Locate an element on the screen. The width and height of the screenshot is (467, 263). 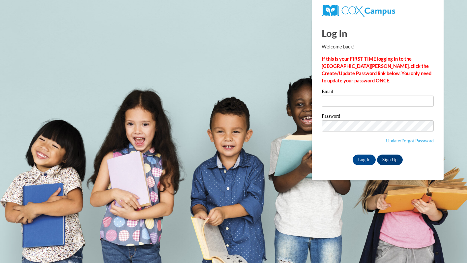
label: Password is located at coordinates (377, 117).